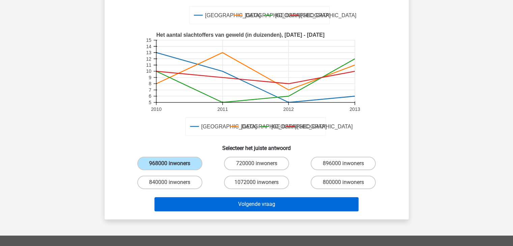  I want to click on text: 14, so click(149, 47).